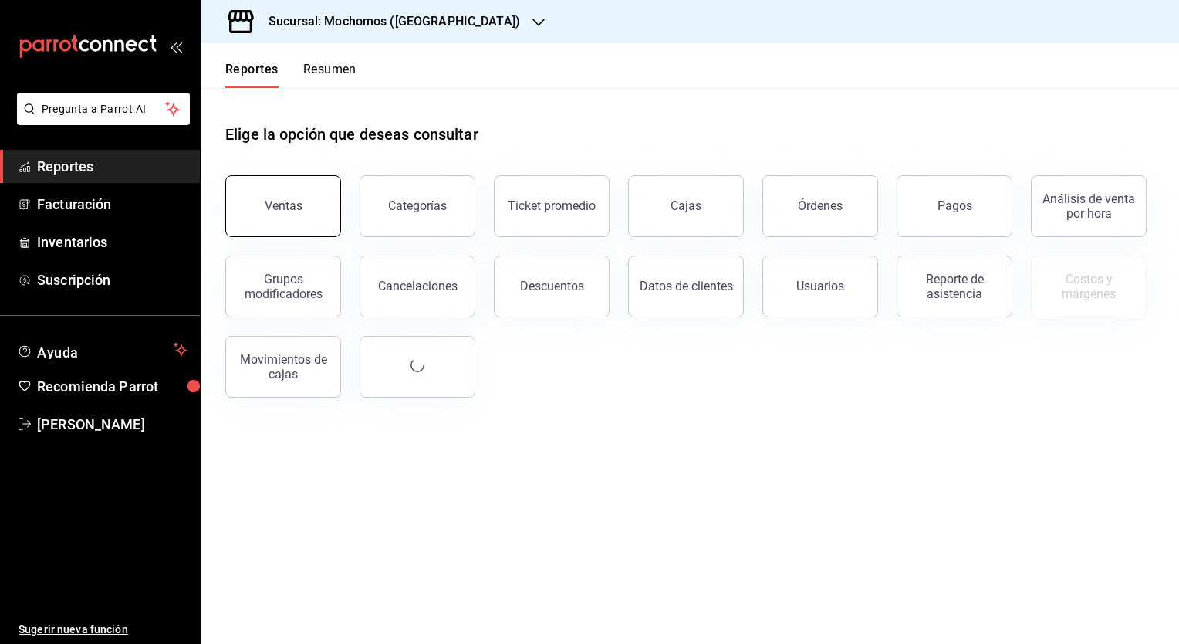 The width and height of the screenshot is (1179, 644). What do you see at coordinates (820, 286) in the screenshot?
I see `button: Usuarios` at bounding box center [820, 286].